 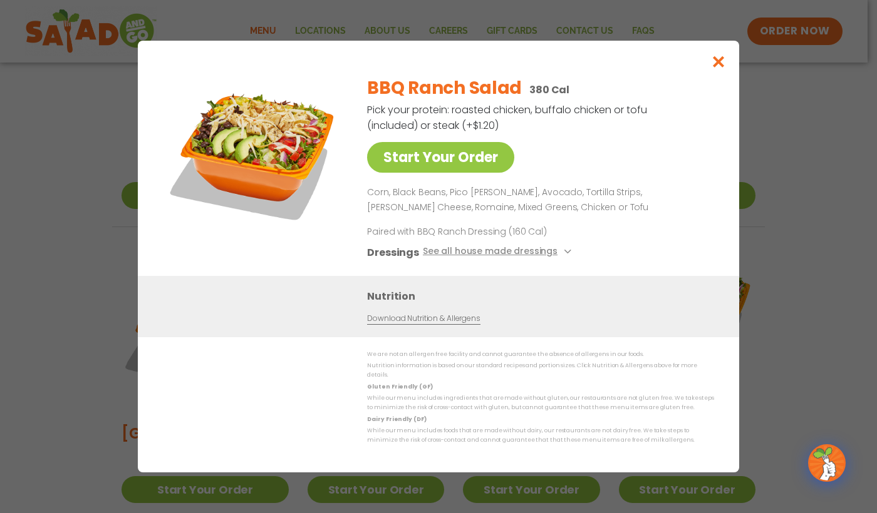 I want to click on p: 380 Cal, so click(x=549, y=90).